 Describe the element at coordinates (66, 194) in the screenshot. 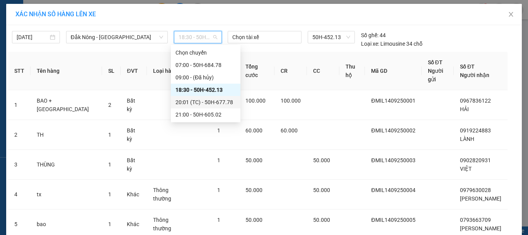

I see `td: tx` at that location.